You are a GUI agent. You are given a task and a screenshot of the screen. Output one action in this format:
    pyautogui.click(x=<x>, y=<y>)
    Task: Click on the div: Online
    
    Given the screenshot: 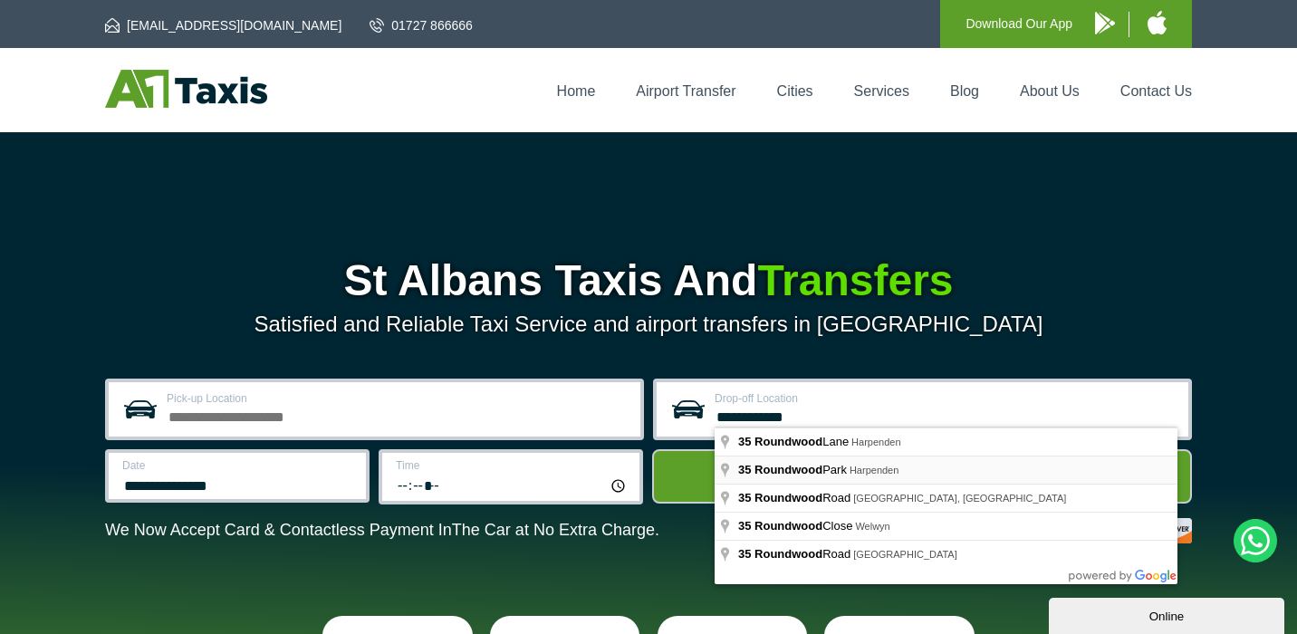 What is the action you would take?
    pyautogui.click(x=118, y=22)
    